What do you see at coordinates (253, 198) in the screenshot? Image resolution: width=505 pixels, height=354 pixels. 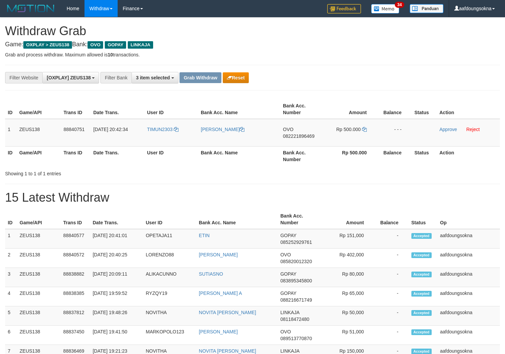 I see `h1: 15 Latest Withdraw` at bounding box center [253, 198].